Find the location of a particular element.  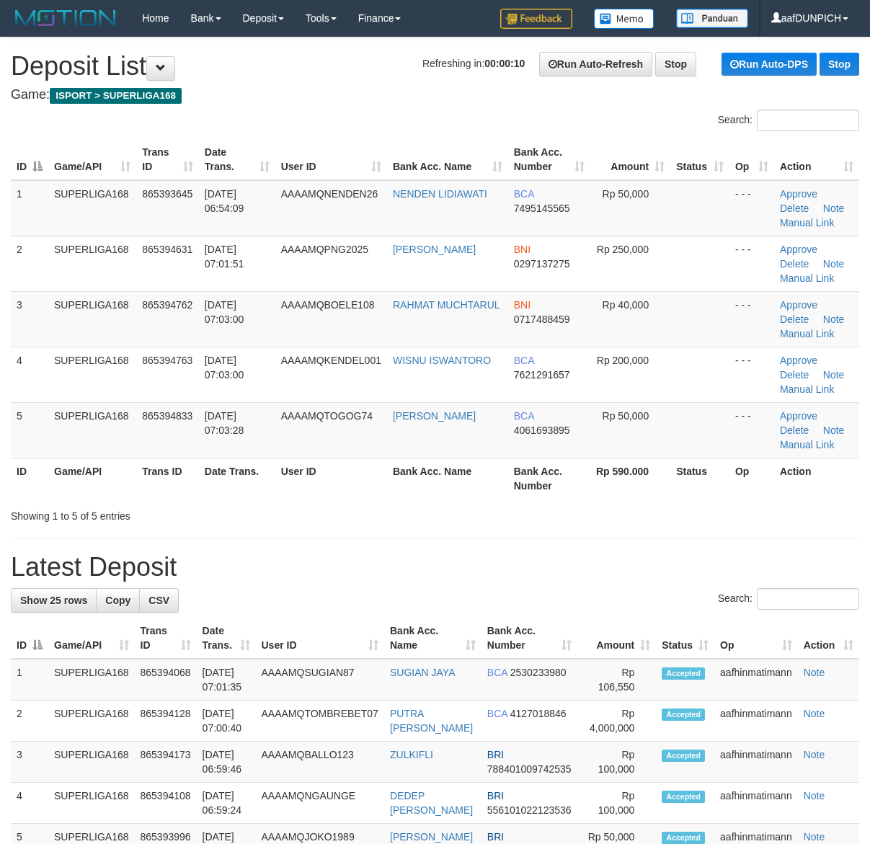

span: Copy 0297137275 to clipboard is located at coordinates (542, 264).